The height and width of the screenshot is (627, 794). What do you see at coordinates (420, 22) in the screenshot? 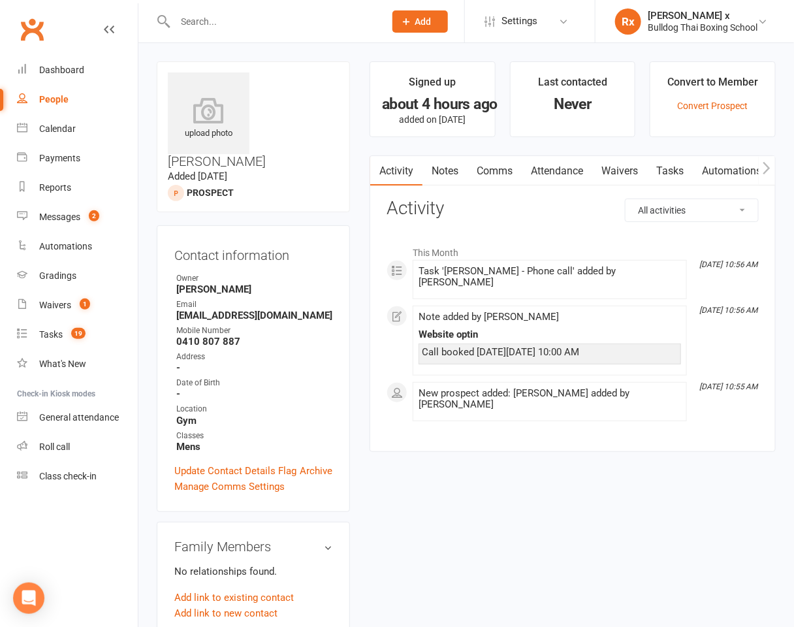
I see `button: Add` at bounding box center [420, 22].